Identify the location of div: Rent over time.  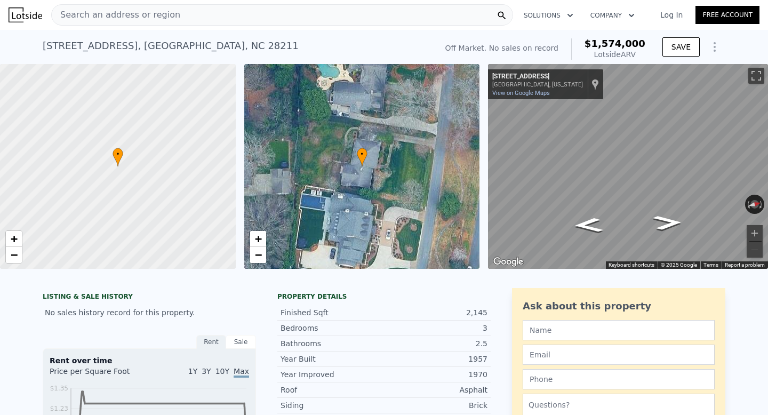
(149, 361).